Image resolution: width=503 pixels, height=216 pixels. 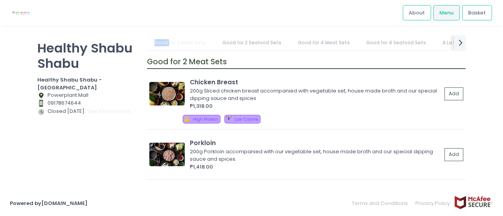 I want to click on span: Basket, so click(x=476, y=13).